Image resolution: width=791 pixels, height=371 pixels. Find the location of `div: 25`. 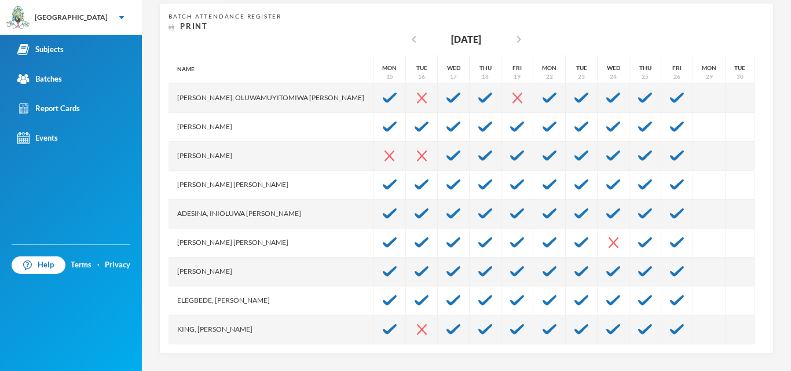

div: 25 is located at coordinates (645, 76).